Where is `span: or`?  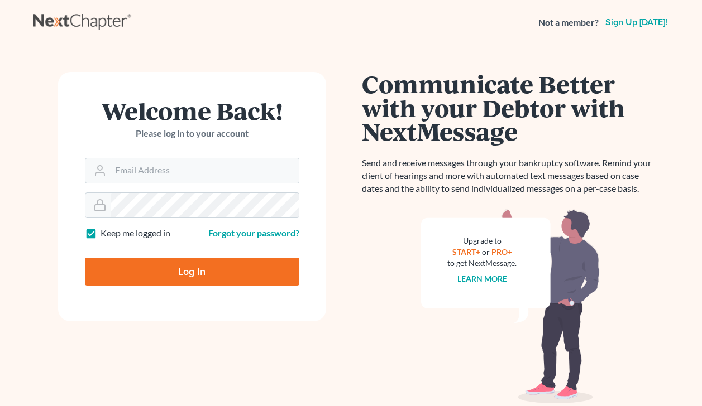
span: or is located at coordinates (486, 252).